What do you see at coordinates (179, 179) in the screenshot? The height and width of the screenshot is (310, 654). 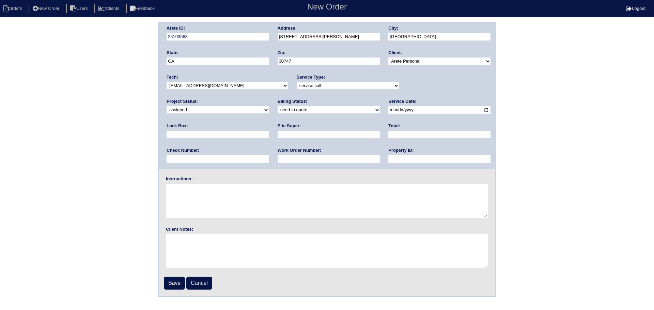 I see `label: Instructions:` at bounding box center [179, 179].